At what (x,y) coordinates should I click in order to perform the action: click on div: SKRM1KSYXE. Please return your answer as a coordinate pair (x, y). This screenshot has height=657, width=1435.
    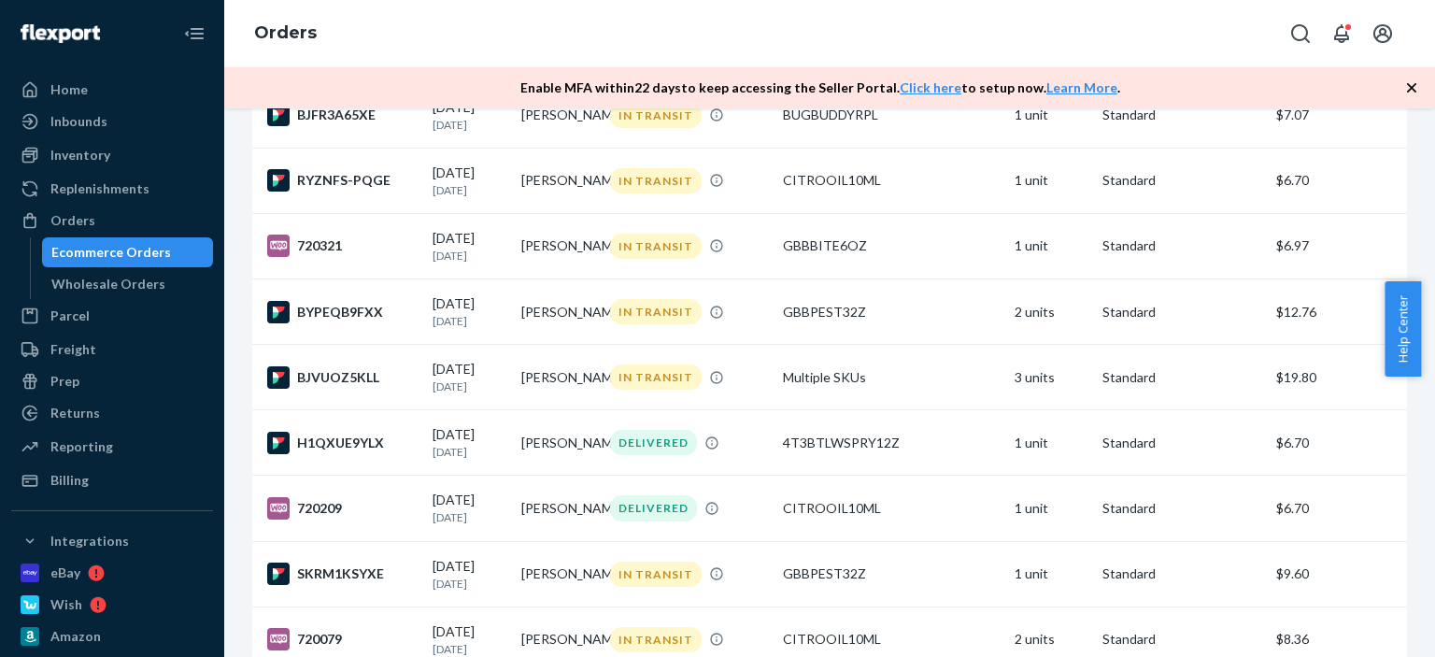
    Looking at the image, I should click on (342, 574).